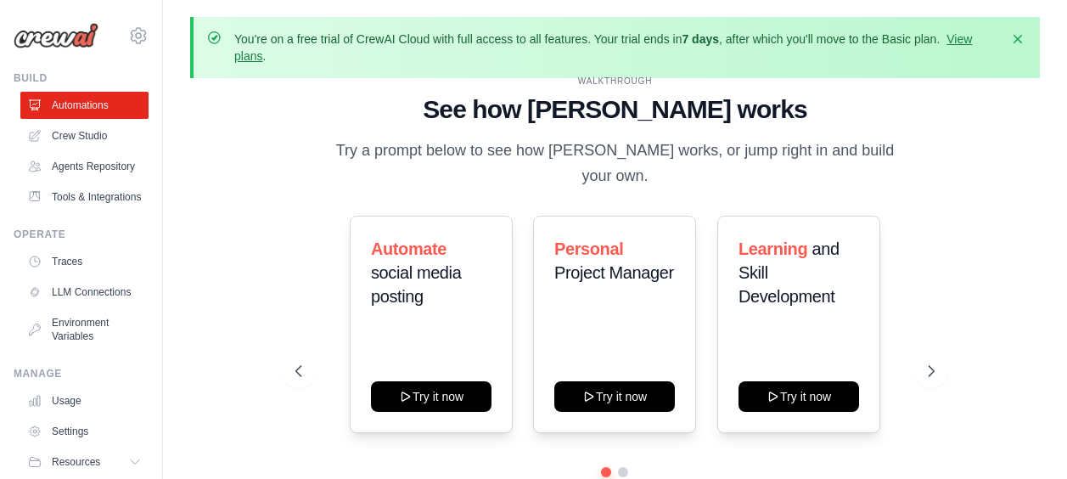 This screenshot has height=479, width=1067. Describe the element at coordinates (408, 249) in the screenshot. I see `span: Automate` at that location.